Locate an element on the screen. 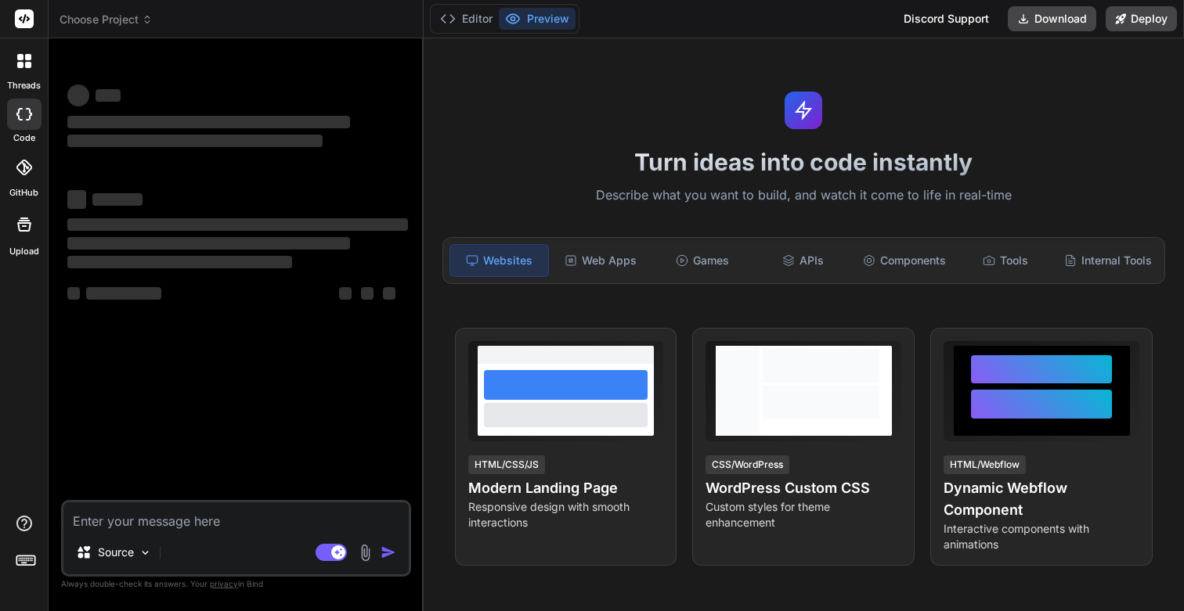 The image size is (1184, 611). h4: WordPress Custom CSS is located at coordinates (803, 488).